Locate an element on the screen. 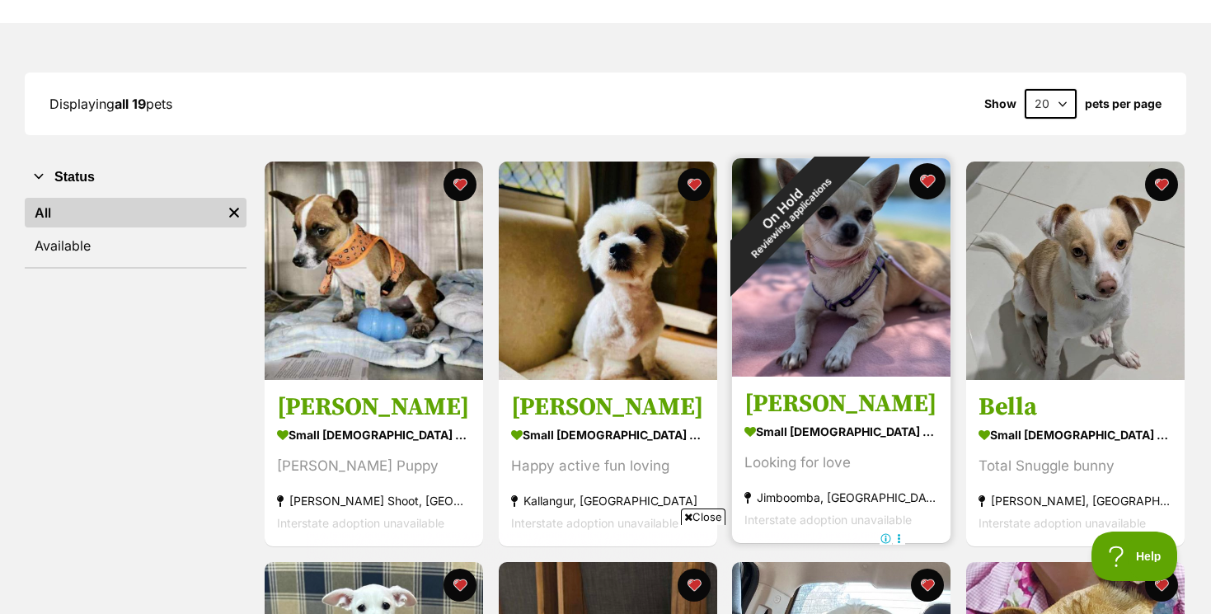  div: On Hold is located at coordinates (786, 213).